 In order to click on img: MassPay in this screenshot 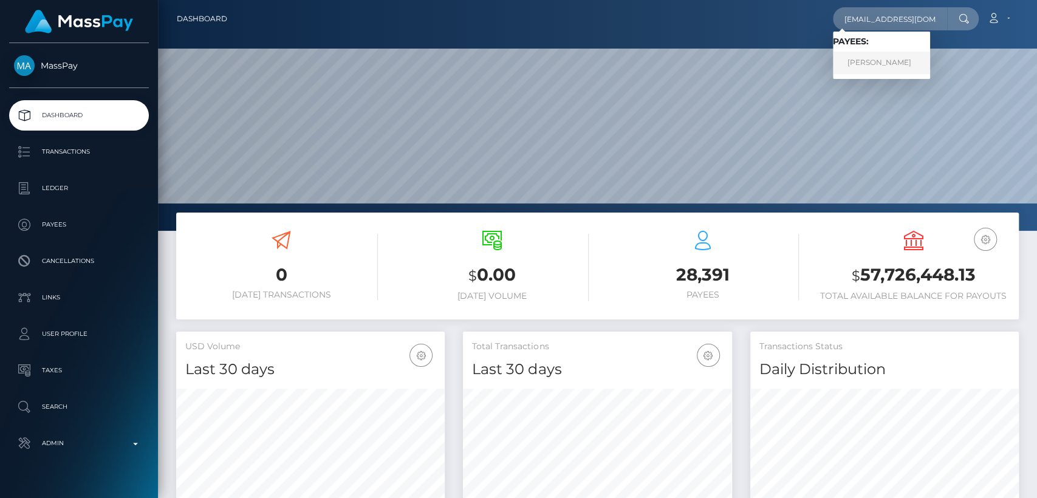, I will do `click(24, 66)`.